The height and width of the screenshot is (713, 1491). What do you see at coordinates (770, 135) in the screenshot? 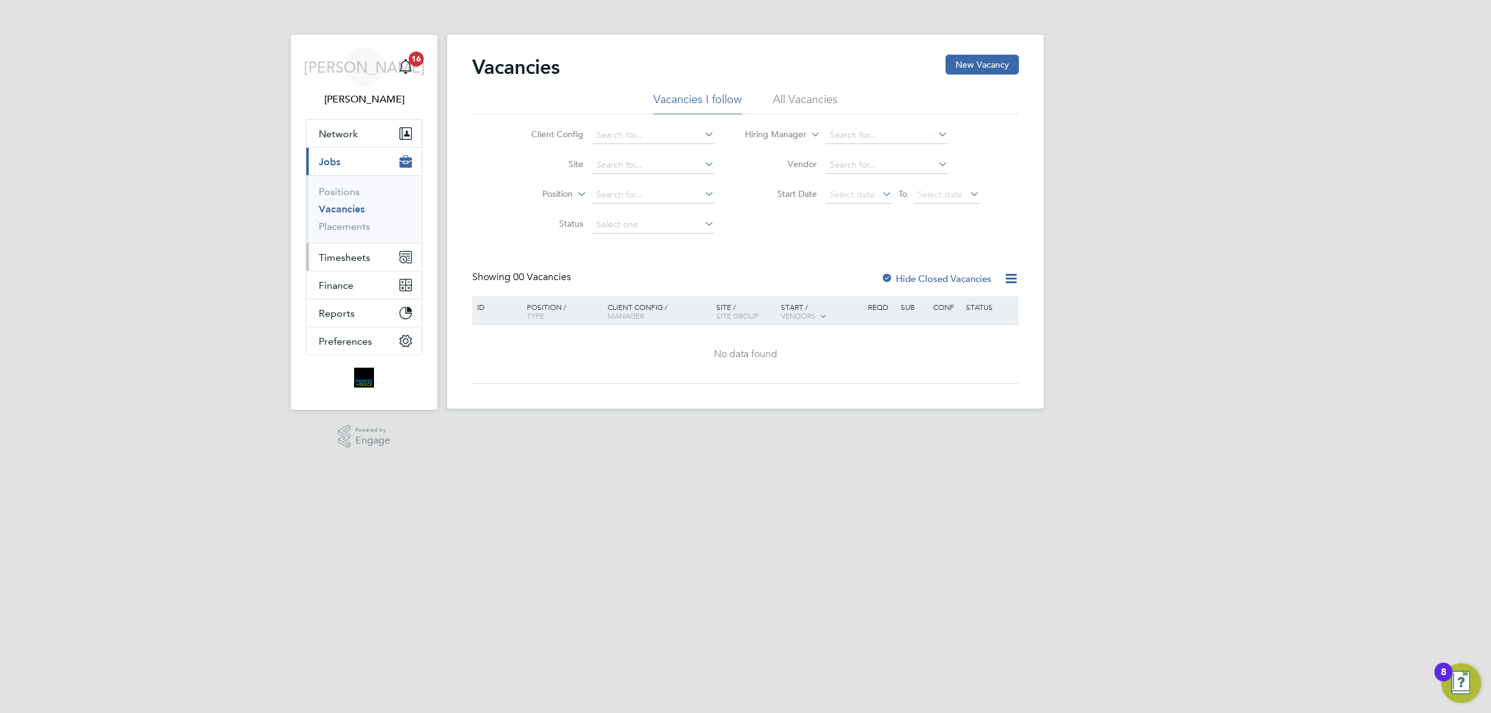
I see `label: Hiring Manager` at bounding box center [770, 135].